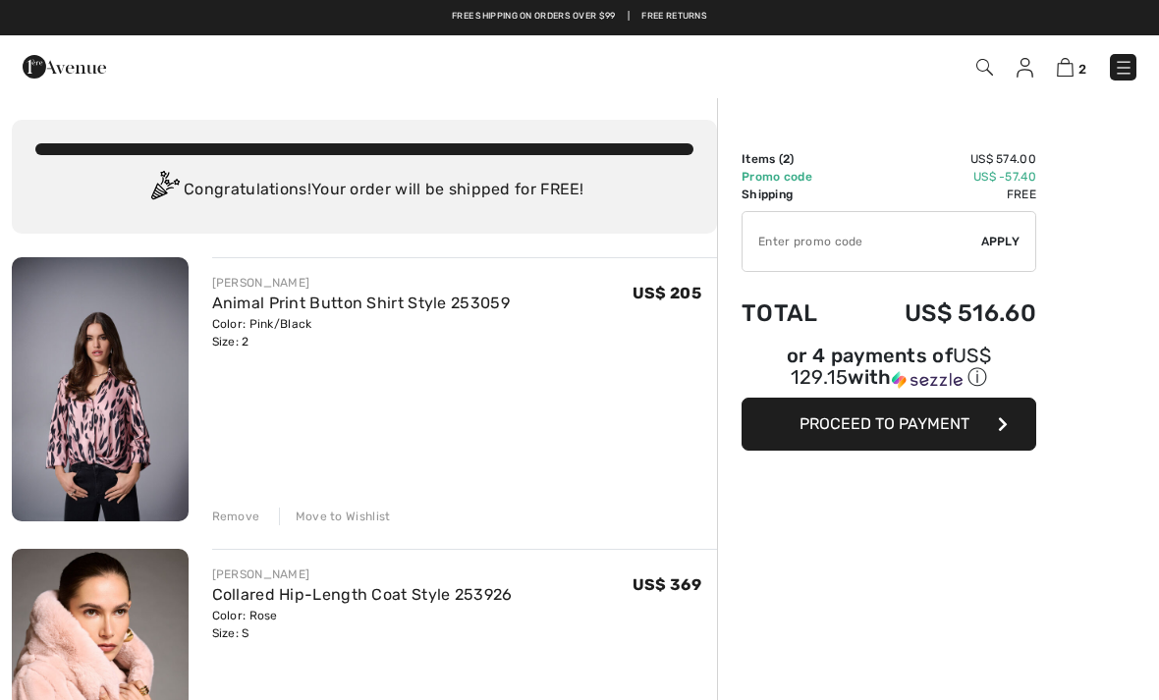 This screenshot has height=700, width=1159. Describe the element at coordinates (889, 368) in the screenshot. I see `div: or 4 payments of with` at that location.